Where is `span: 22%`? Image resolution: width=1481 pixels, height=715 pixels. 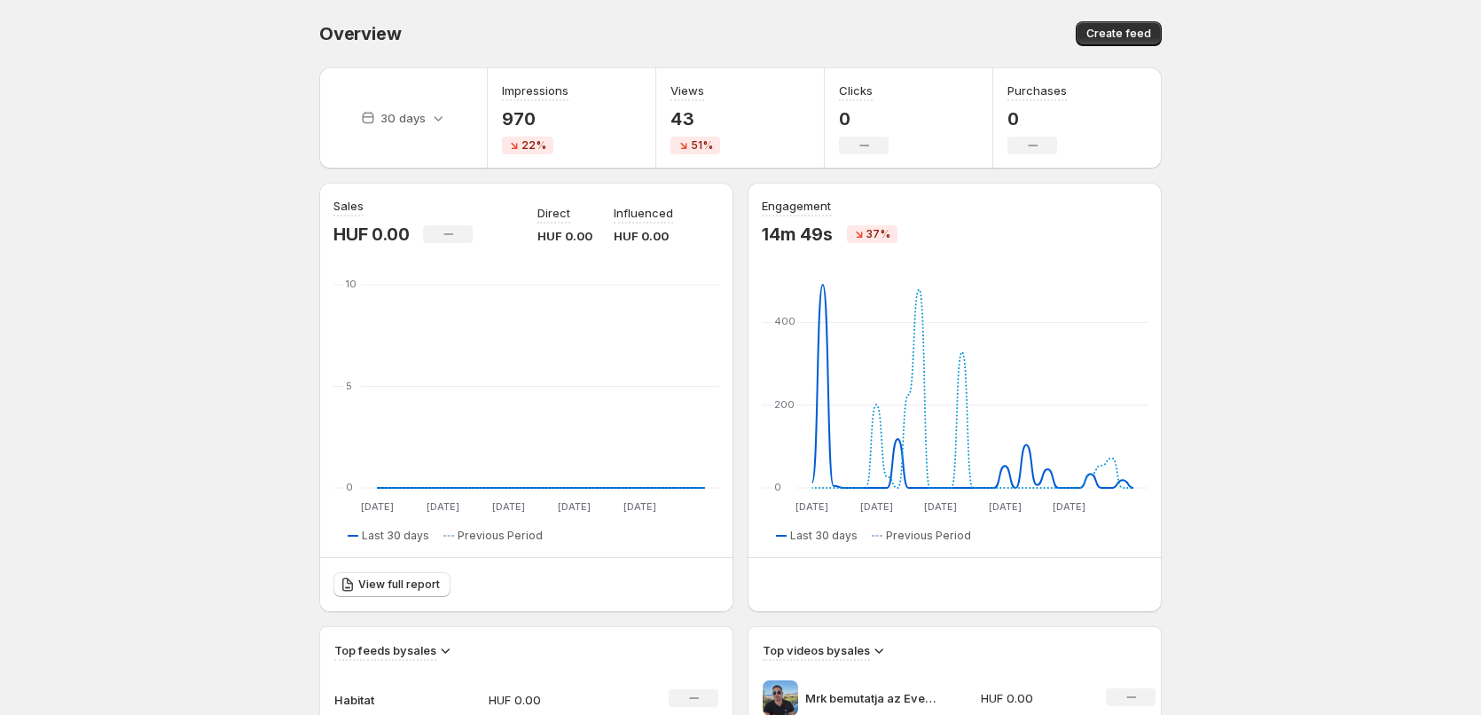
span: 22% is located at coordinates (534, 145).